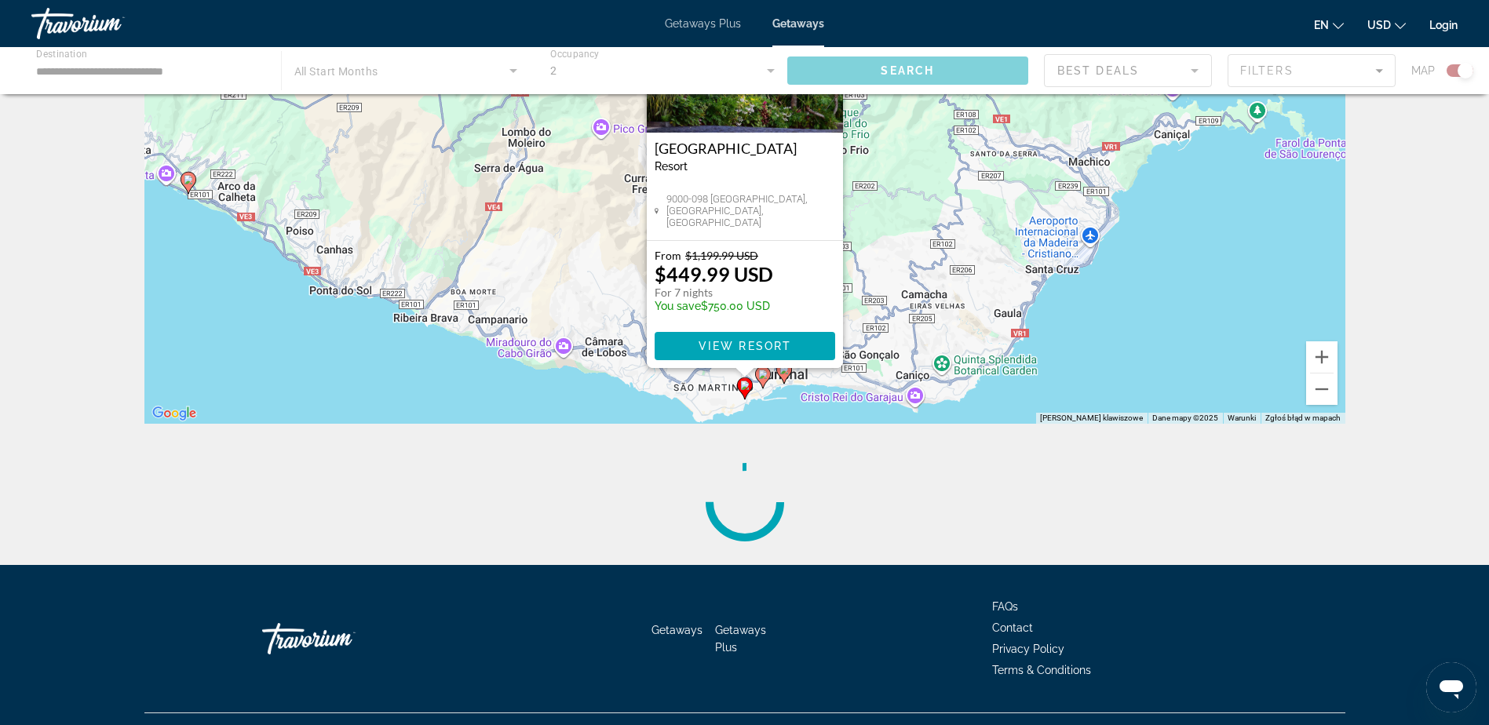 The image size is (1489, 725). I want to click on a: Warunki (otwiera się w nowej karcie), so click(1242, 418).